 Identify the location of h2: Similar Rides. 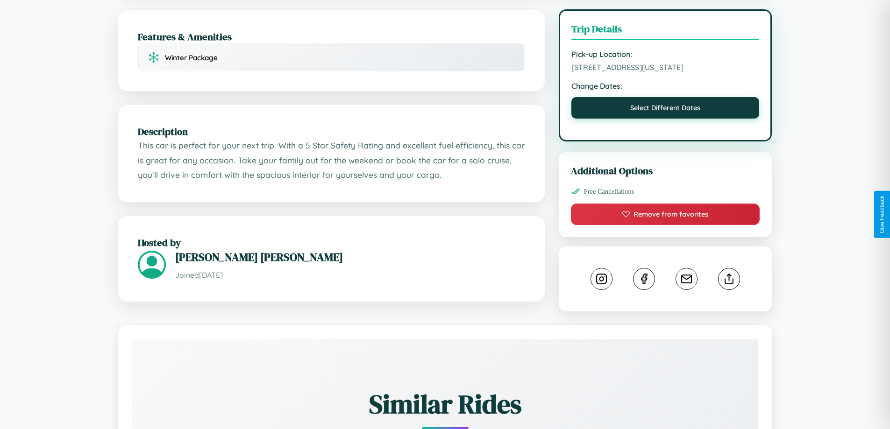
(445, 404).